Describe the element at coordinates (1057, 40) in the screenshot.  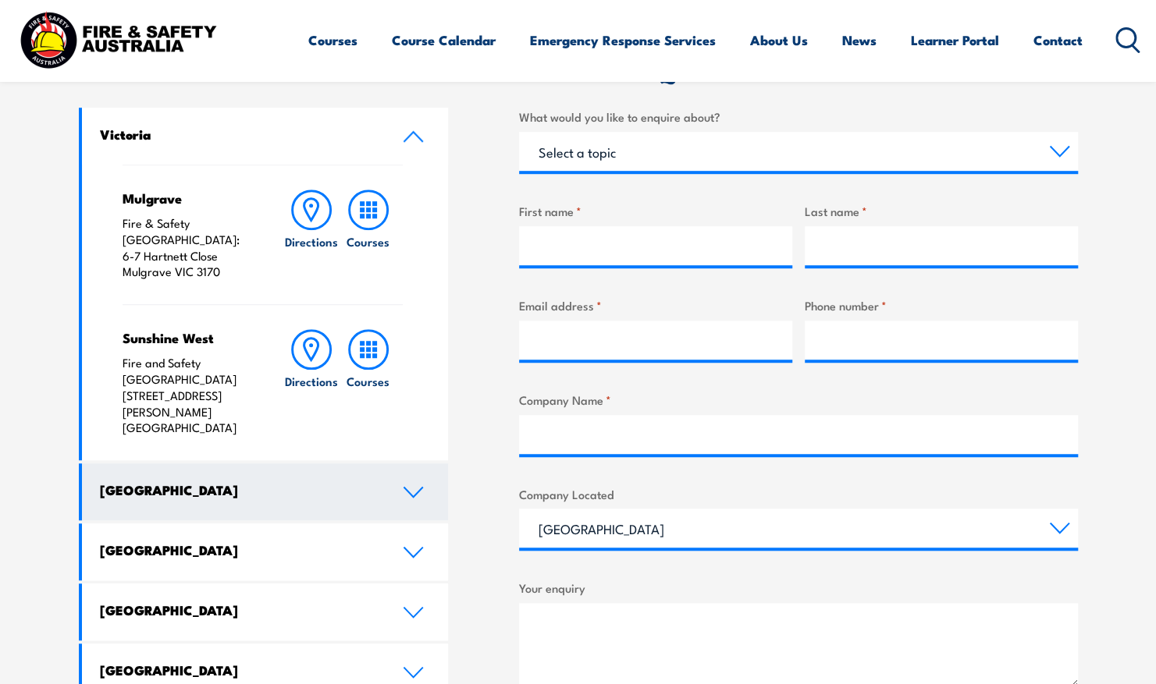
I see `a: Contact` at that location.